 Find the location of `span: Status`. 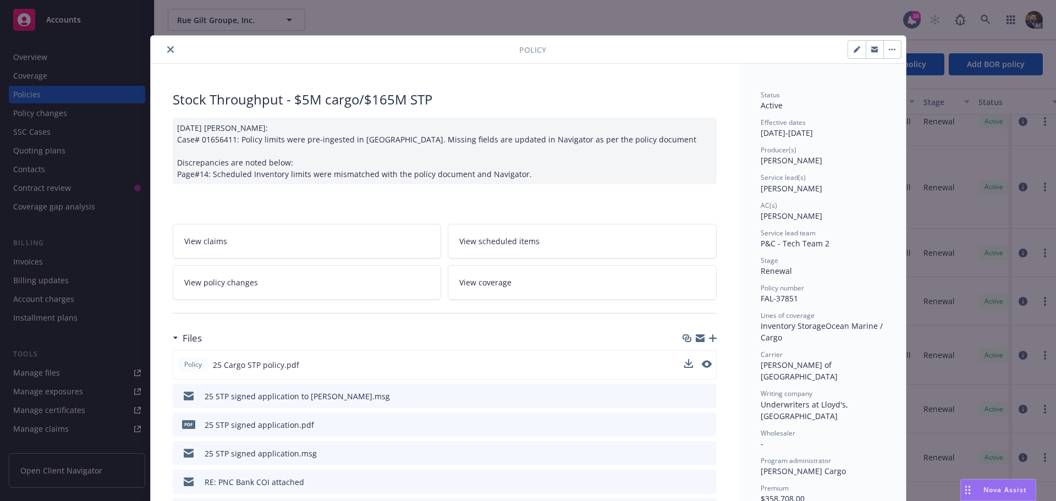

span: Status is located at coordinates (770, 95).